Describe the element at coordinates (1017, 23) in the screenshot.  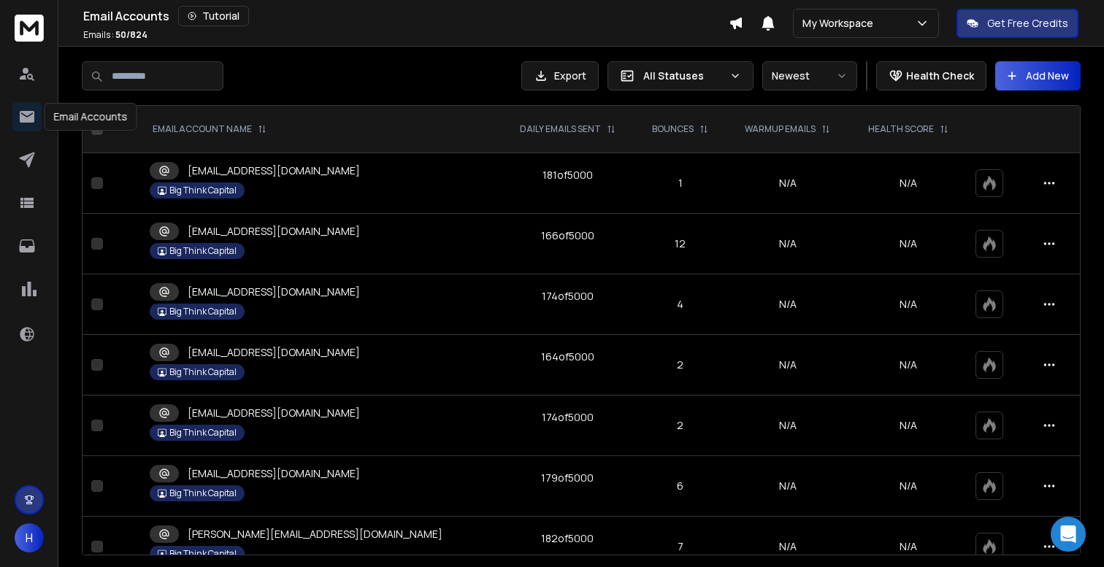
I see `button: Get Free Credits` at that location.